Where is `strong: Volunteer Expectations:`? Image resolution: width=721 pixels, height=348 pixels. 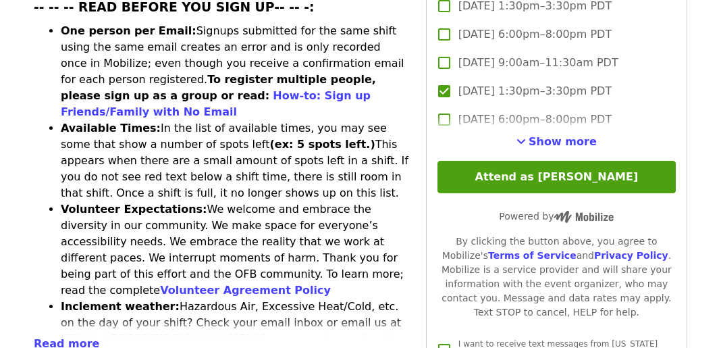 strong: Volunteer Expectations: is located at coordinates (134, 209).